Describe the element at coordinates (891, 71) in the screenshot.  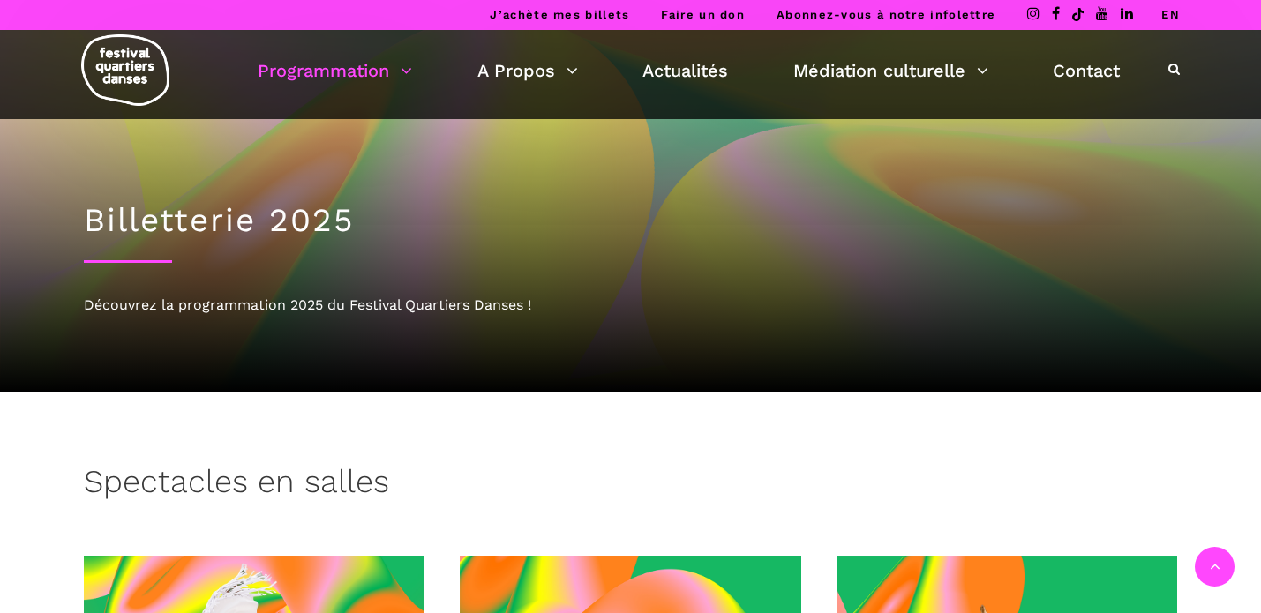
I see `a: Médiation culturelle` at that location.